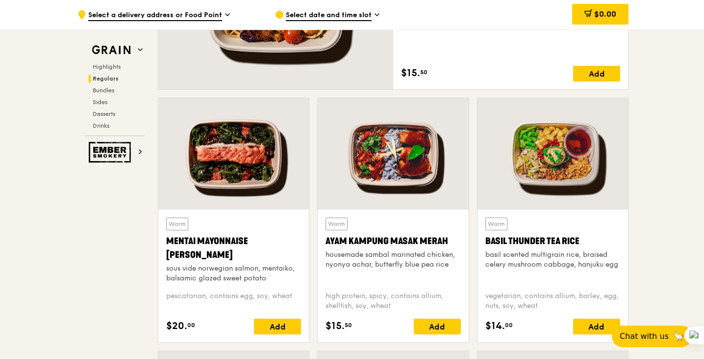 The height and width of the screenshot is (359, 704). Describe the element at coordinates (553, 241) in the screenshot. I see `div: Basil Thunder Tea Rice` at that location.